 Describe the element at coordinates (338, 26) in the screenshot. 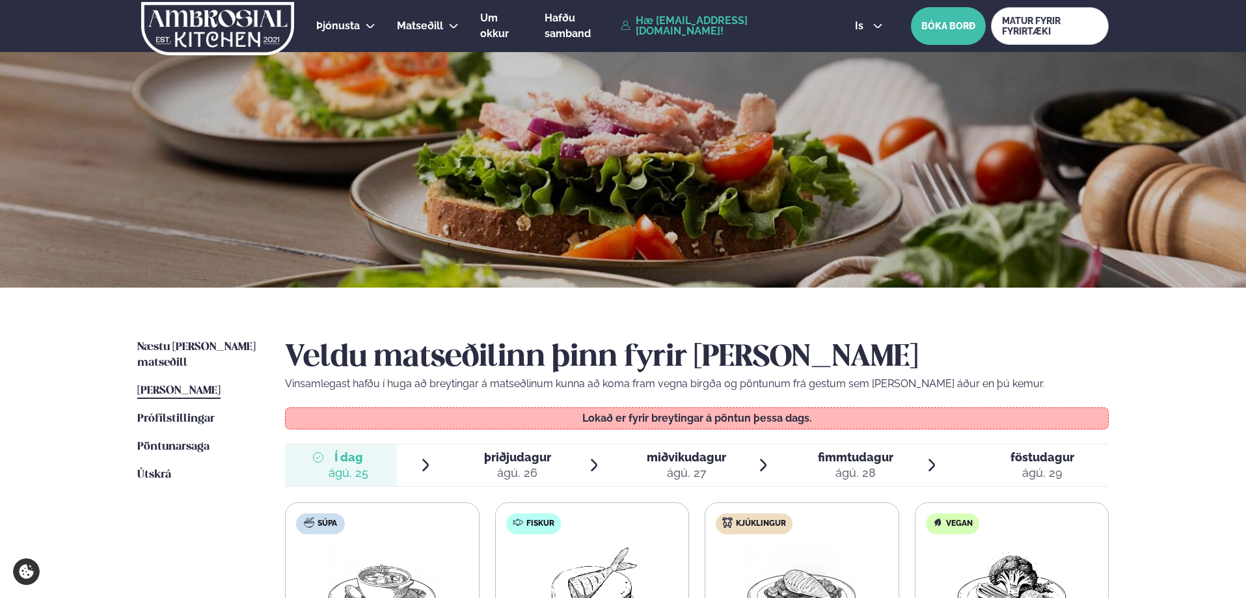

I see `a: Þjónusta` at that location.